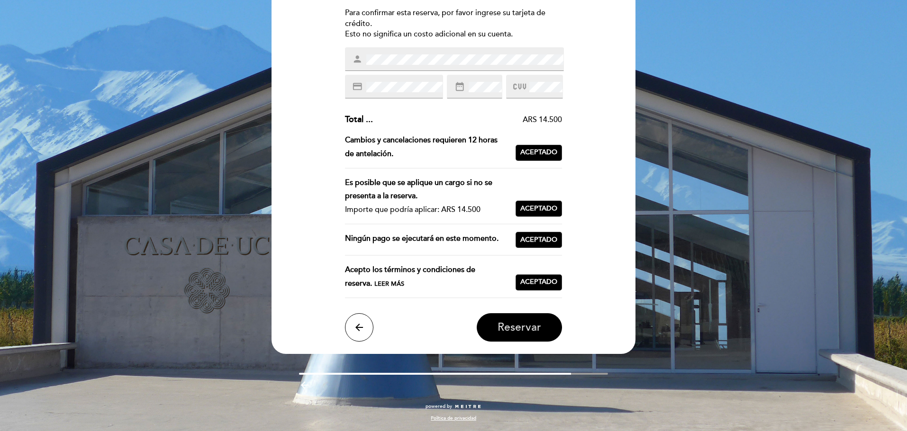 This screenshot has height=431, width=907. I want to click on button: Reservar, so click(519, 328).